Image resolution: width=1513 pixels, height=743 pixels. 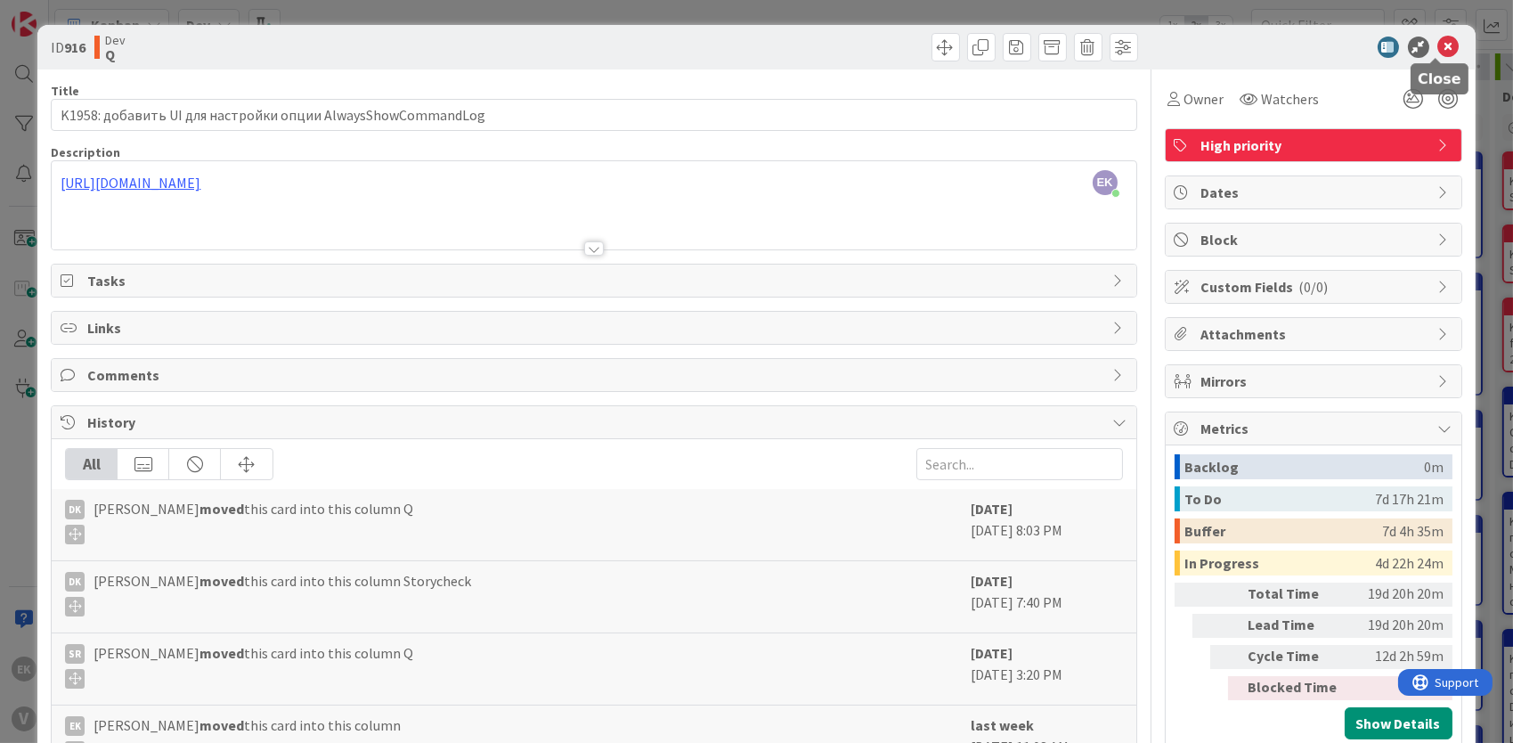 What do you see at coordinates (595, 375) in the screenshot?
I see `span: Comments` at bounding box center [595, 375].